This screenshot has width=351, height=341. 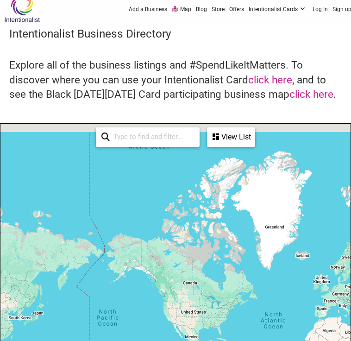 What do you see at coordinates (176, 80) in the screenshot?
I see `h4: Explore all of the business listings and #SpendLikeItMatters. To discover where you can use your ...` at bounding box center [176, 80].